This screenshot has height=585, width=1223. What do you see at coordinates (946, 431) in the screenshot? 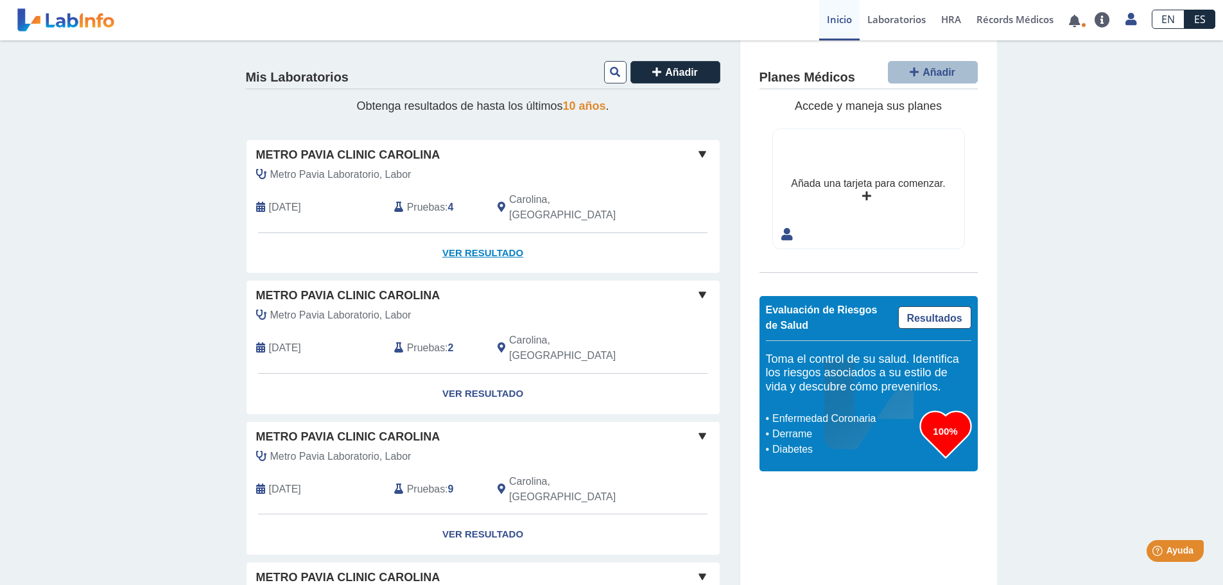
I see `h3: 100%` at bounding box center [946, 431].